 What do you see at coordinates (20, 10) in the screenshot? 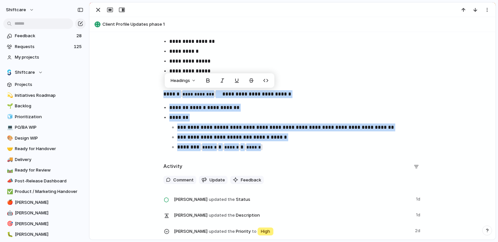
I see `button: shiftcare` at bounding box center [20, 10].